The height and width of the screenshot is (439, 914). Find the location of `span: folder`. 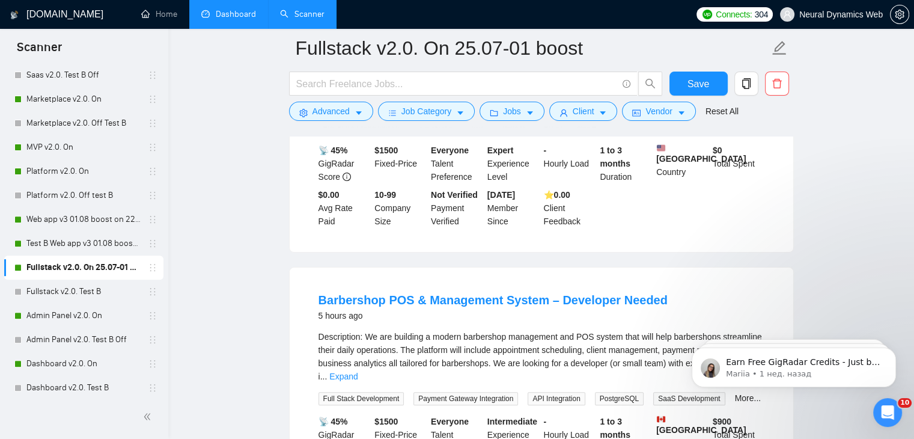

span: folder is located at coordinates (494, 112).